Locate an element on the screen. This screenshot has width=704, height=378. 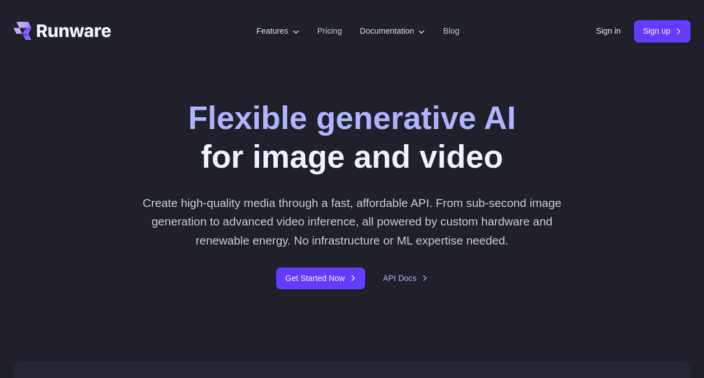
a: API Docs is located at coordinates (406, 278).